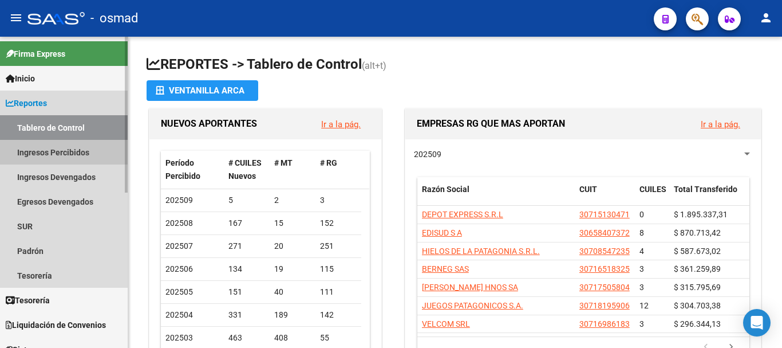 This screenshot has height=348, width=782. I want to click on span: 0, so click(642, 214).